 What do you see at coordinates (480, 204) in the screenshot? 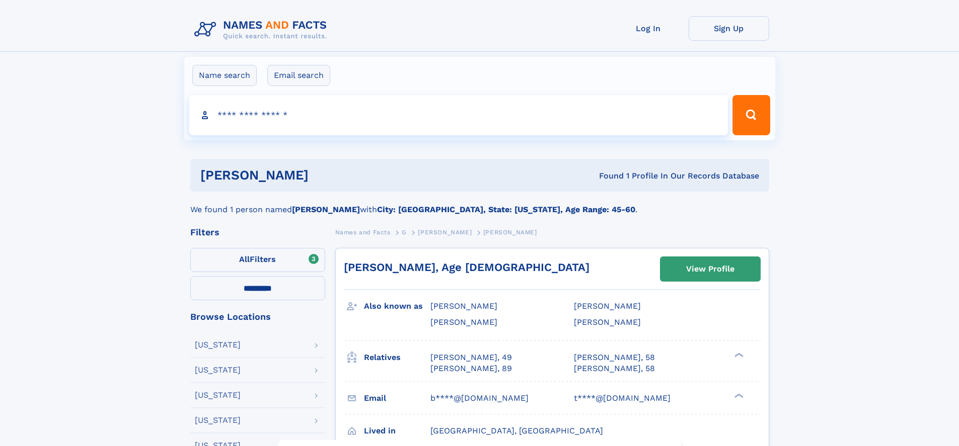
I see `div: We found 1 person named with .` at bounding box center [480, 204].